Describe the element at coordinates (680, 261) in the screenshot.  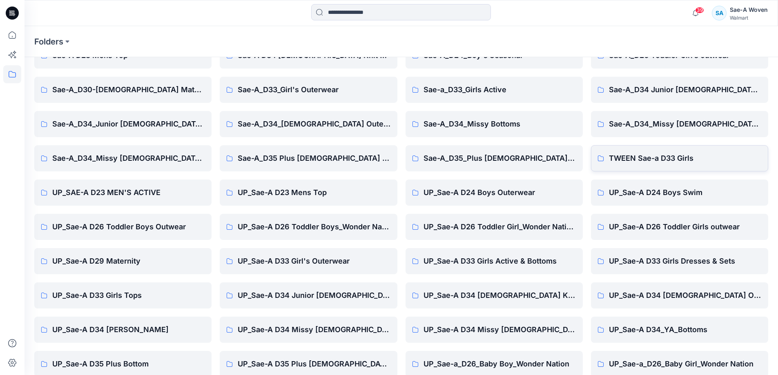
I see `a: UP_Sae-A D33 Girls Dresses & Sets` at that location.